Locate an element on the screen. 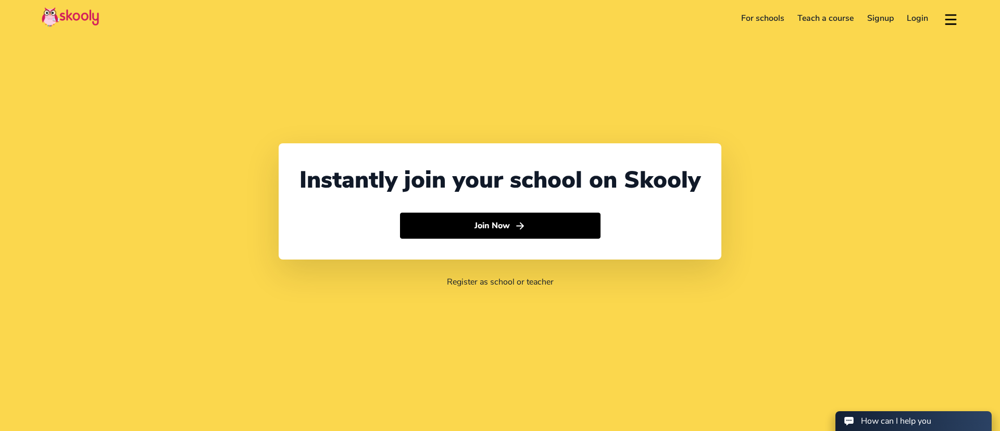  a: Teach a course is located at coordinates (826, 18).